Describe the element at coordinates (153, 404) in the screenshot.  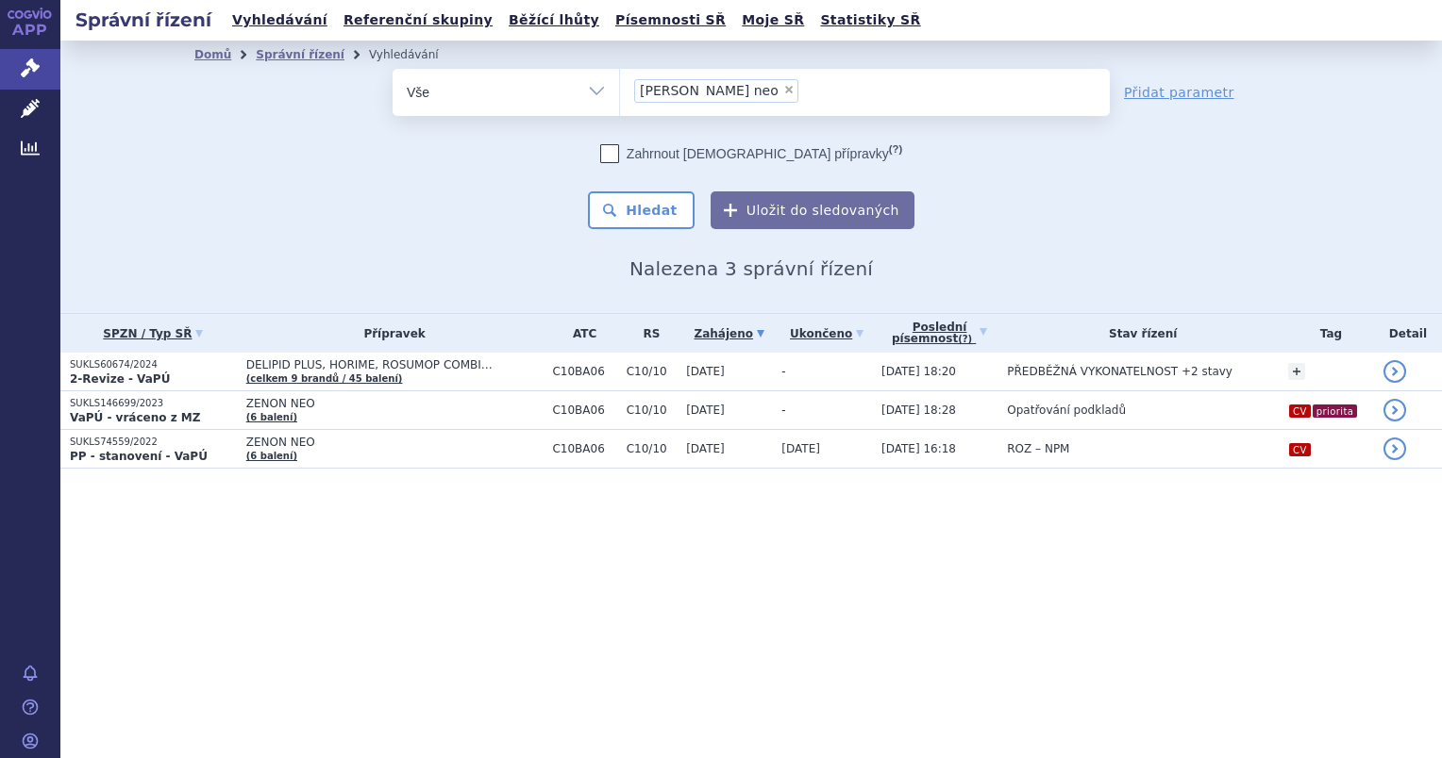
I see `p: SUKLS146699/2023` at that location.